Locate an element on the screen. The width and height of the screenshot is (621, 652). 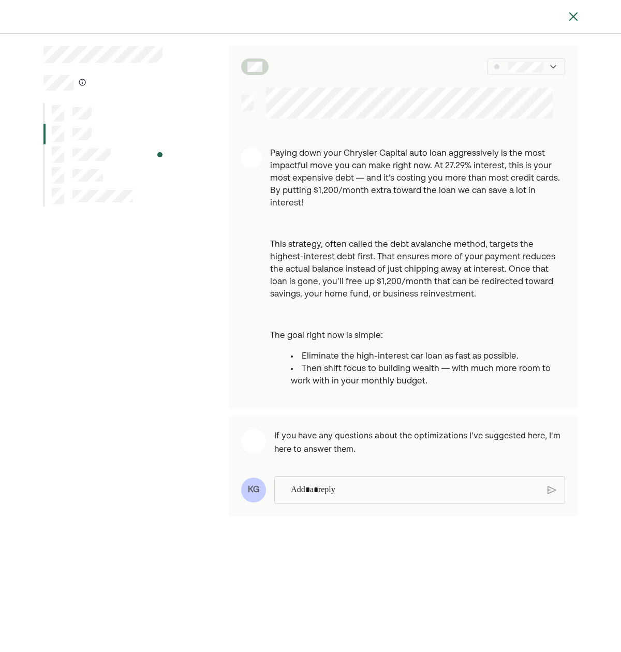
li: Then shift focus to building wealth — with much more room to work with in your monthly budget. is located at coordinates (428, 375).